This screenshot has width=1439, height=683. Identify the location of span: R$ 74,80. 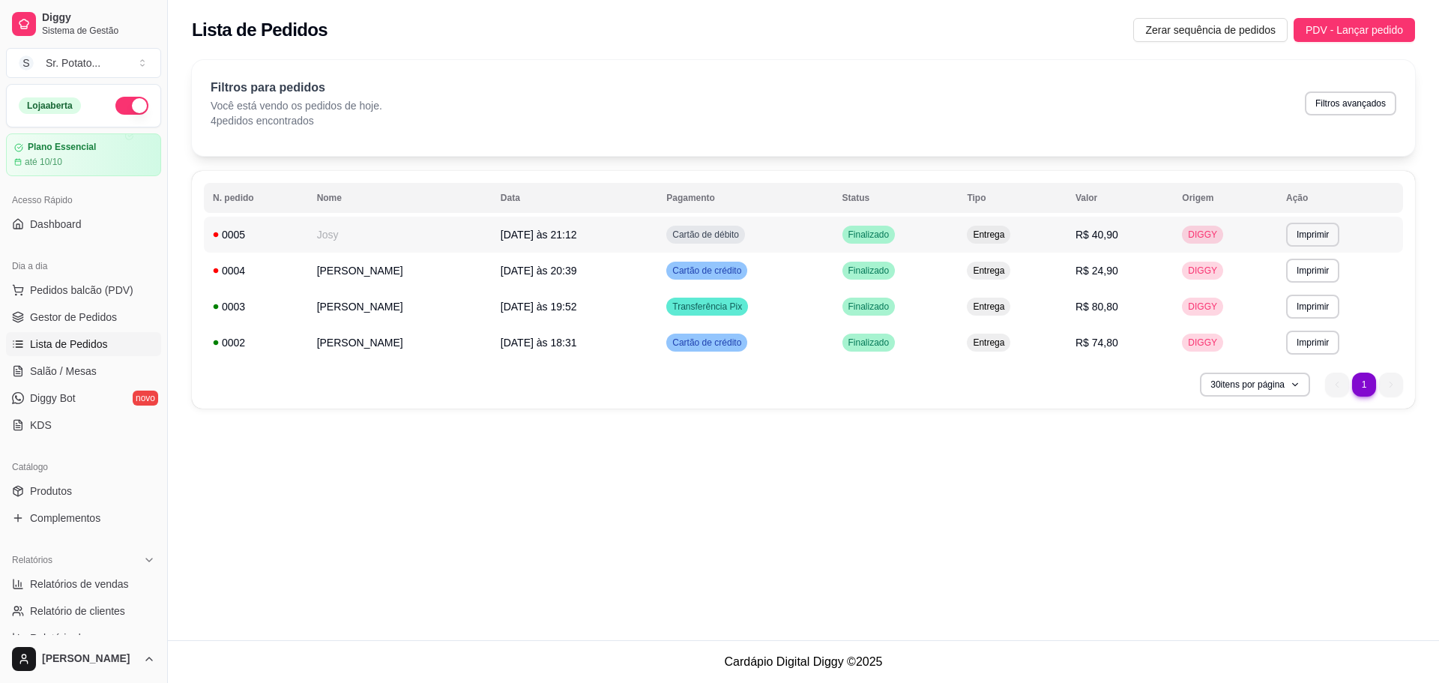
(1096, 342).